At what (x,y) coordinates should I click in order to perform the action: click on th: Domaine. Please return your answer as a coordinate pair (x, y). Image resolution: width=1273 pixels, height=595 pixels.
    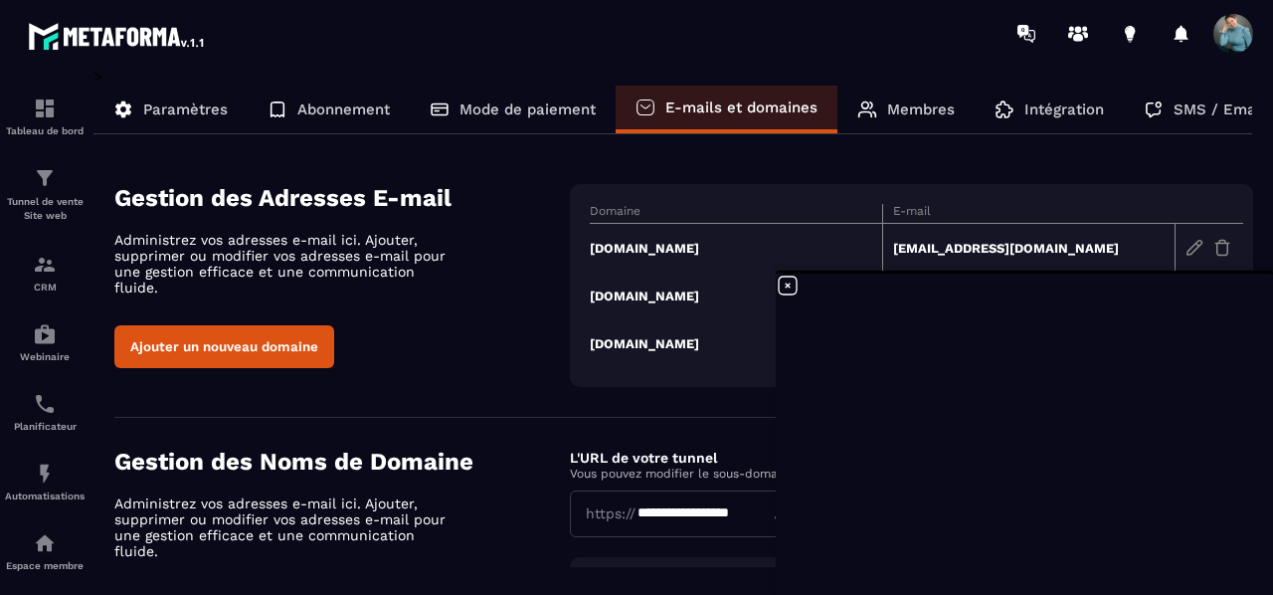
    Looking at the image, I should click on (736, 214).